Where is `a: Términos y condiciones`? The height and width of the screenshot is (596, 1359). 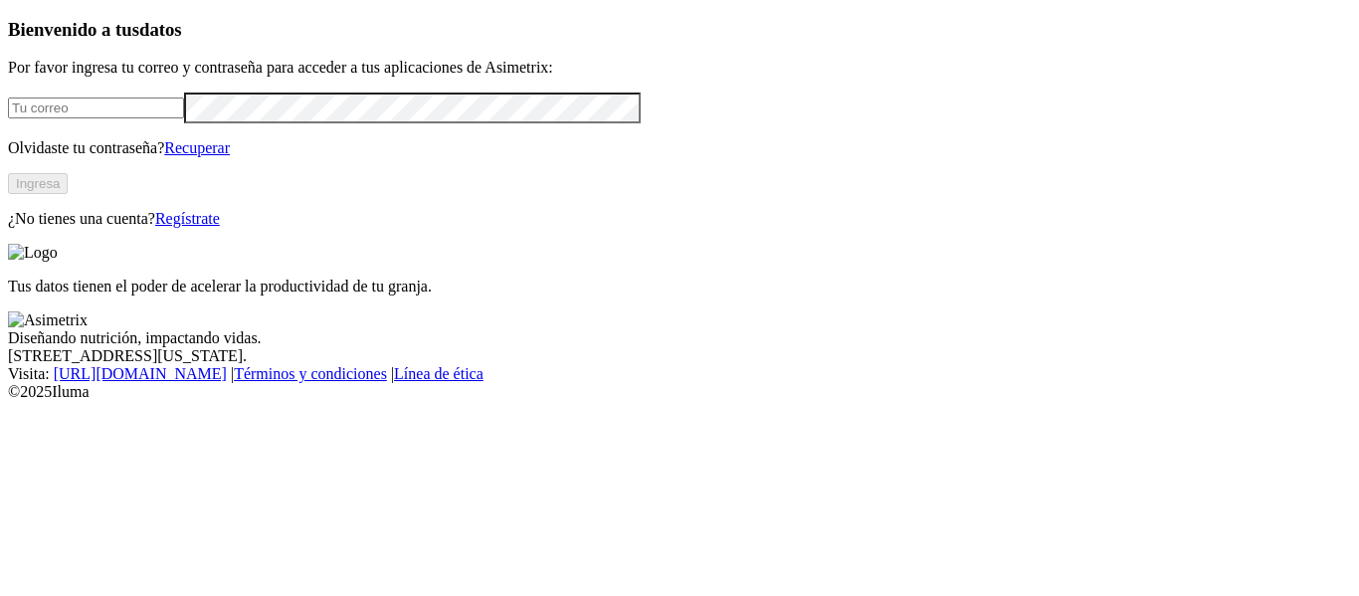
a: Términos y condiciones is located at coordinates (310, 373).